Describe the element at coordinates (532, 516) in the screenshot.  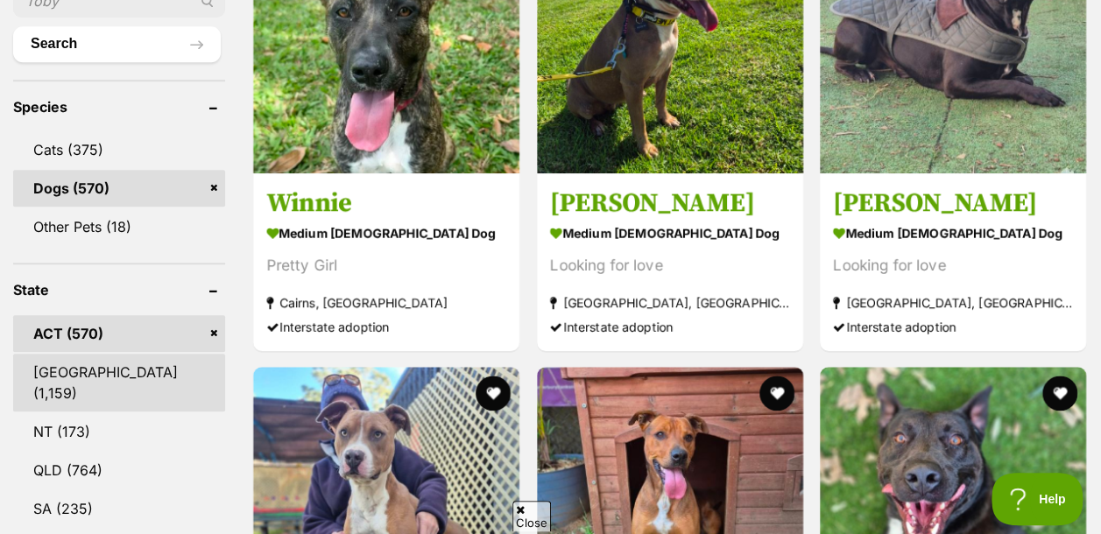
I see `span: Close` at that location.